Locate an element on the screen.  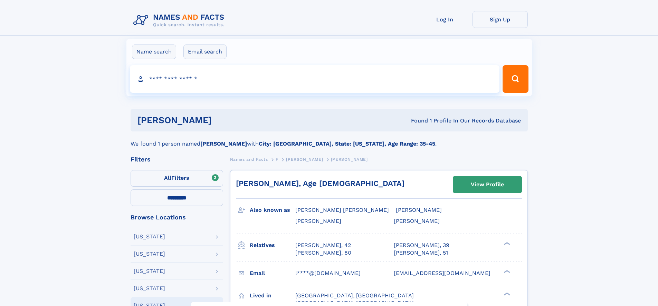
div: We found 1 person named with . is located at coordinates (329, 140).